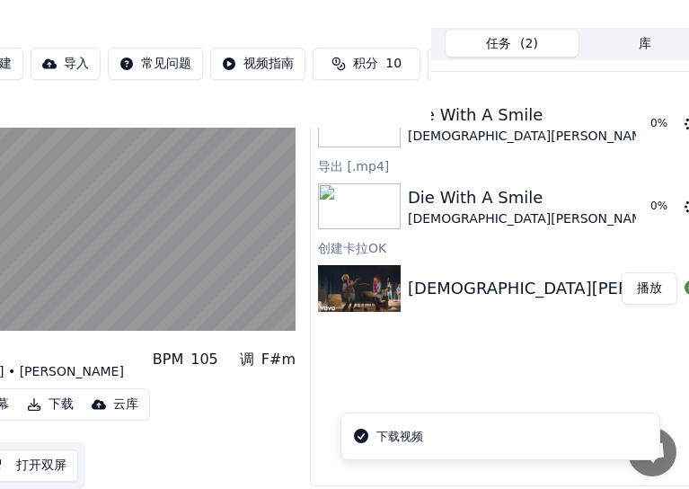  What do you see at coordinates (463, 64) in the screenshot?
I see `button: 设置` at bounding box center [463, 64].